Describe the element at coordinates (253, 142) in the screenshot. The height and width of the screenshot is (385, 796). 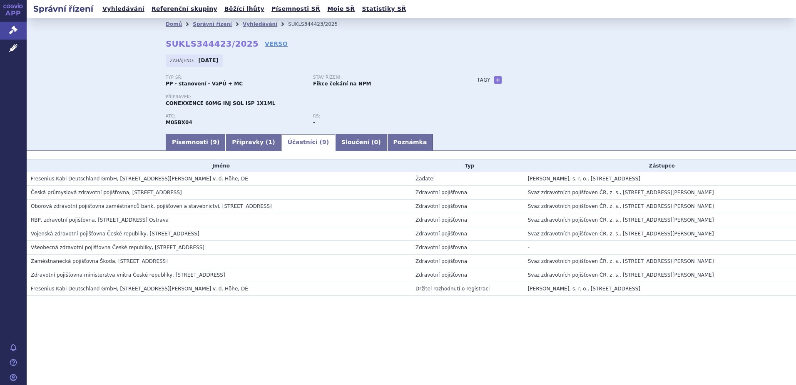
I see `a: Přípravky (1)` at that location.